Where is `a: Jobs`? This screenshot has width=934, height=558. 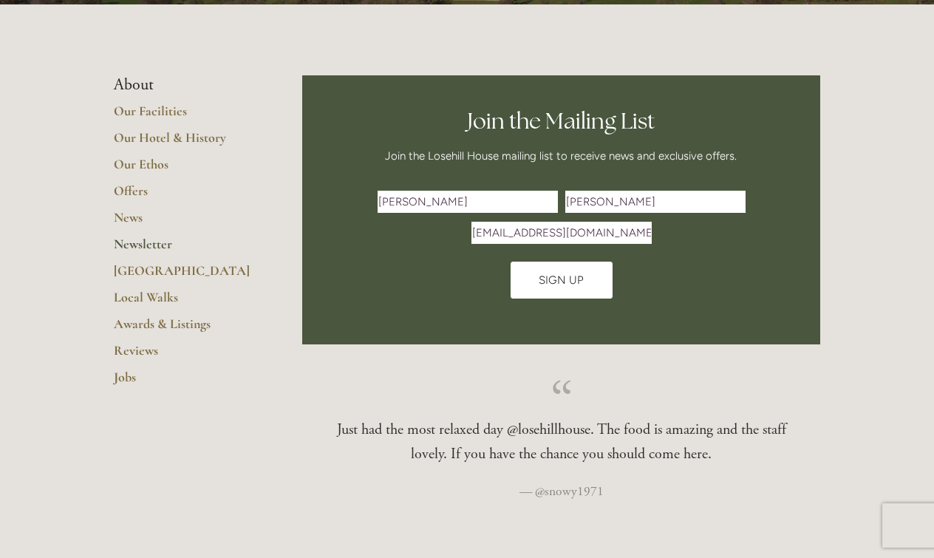 a: Jobs is located at coordinates (184, 382).